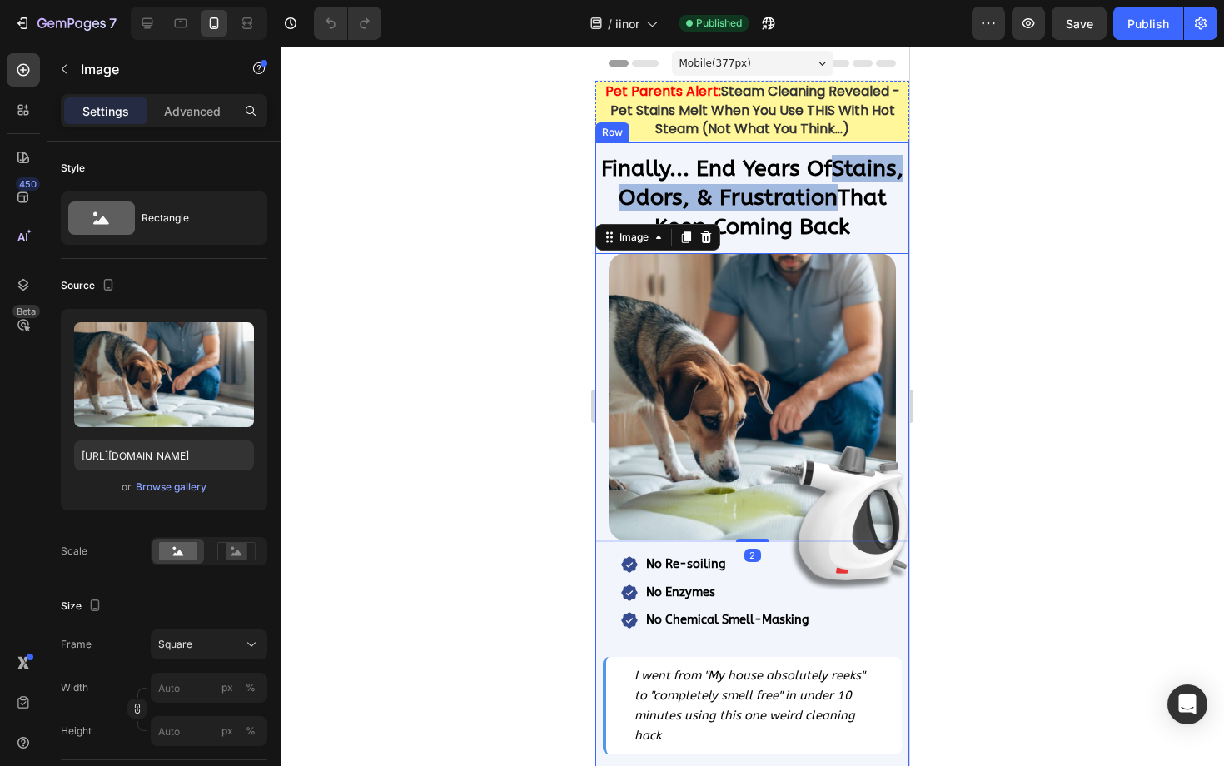  What do you see at coordinates (164, 455) in the screenshot?
I see `input: https://example.com/image.jpg` at bounding box center [164, 455].